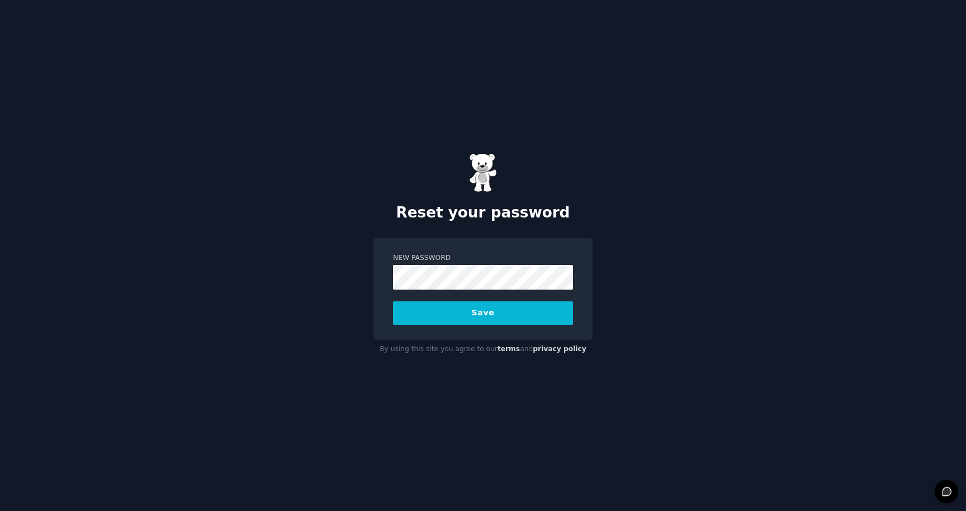 This screenshot has height=511, width=966. I want to click on div: By using this site you agree to our and, so click(483, 349).